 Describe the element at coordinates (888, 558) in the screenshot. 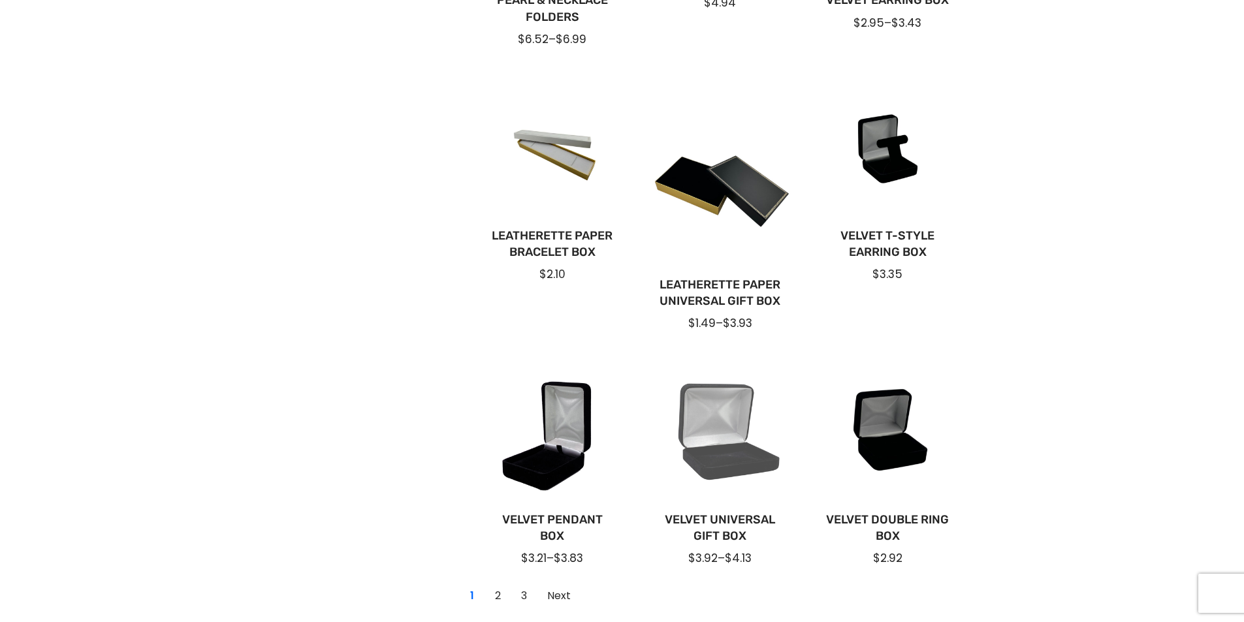

I see `div: $2.92` at that location.